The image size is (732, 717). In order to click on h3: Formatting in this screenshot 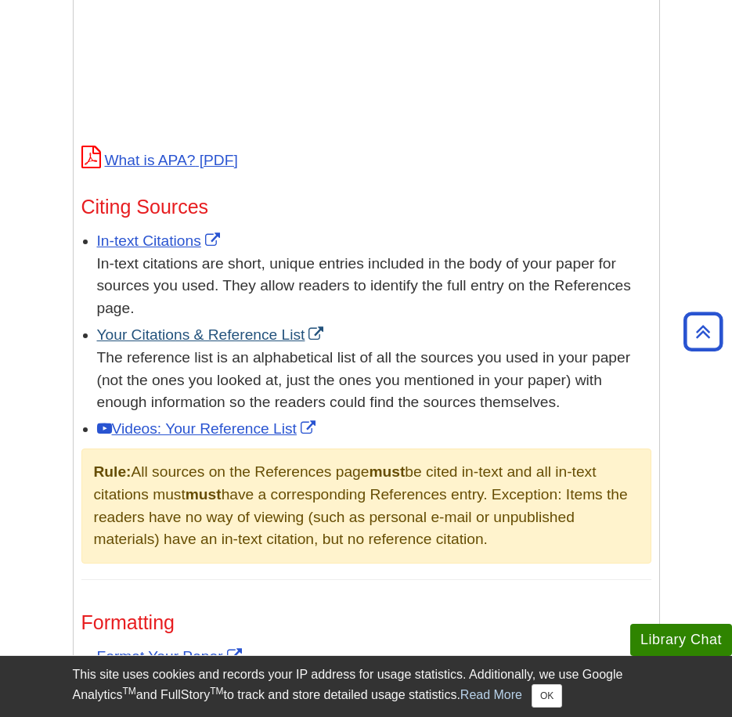, I will do `click(366, 622)`.